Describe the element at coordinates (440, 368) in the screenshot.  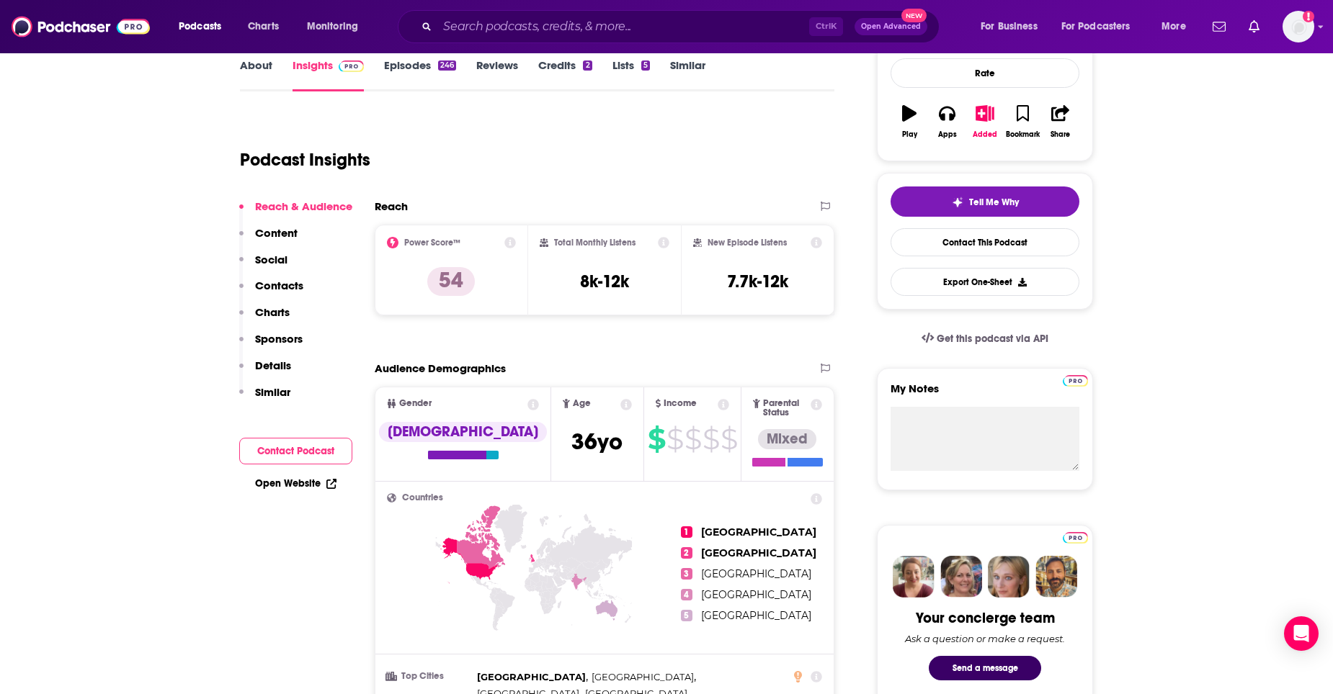
I see `h2: Audience Demographics` at that location.